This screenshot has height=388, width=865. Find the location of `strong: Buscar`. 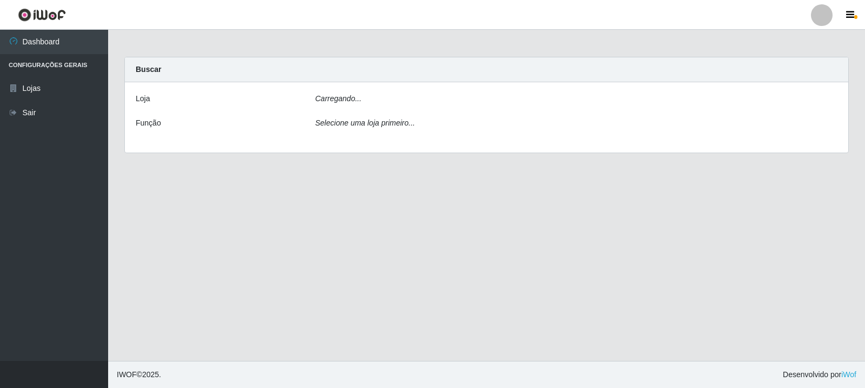

strong: Buscar is located at coordinates (148, 69).